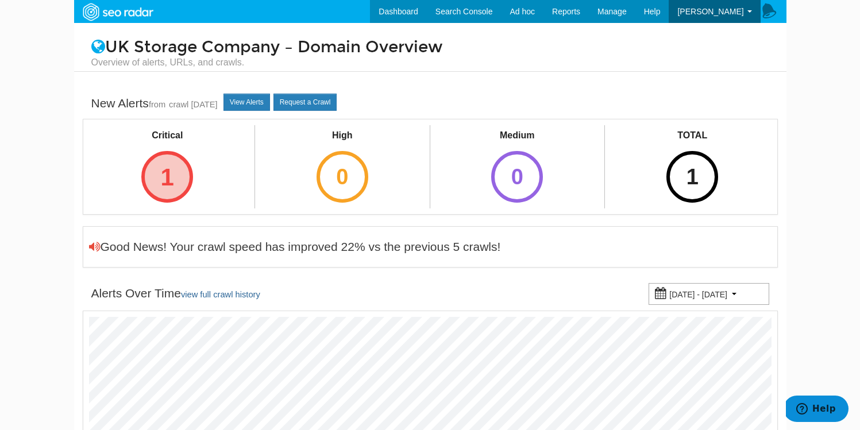 The width and height of the screenshot is (860, 430). Describe the element at coordinates (157, 105) in the screenshot. I see `small: from` at that location.